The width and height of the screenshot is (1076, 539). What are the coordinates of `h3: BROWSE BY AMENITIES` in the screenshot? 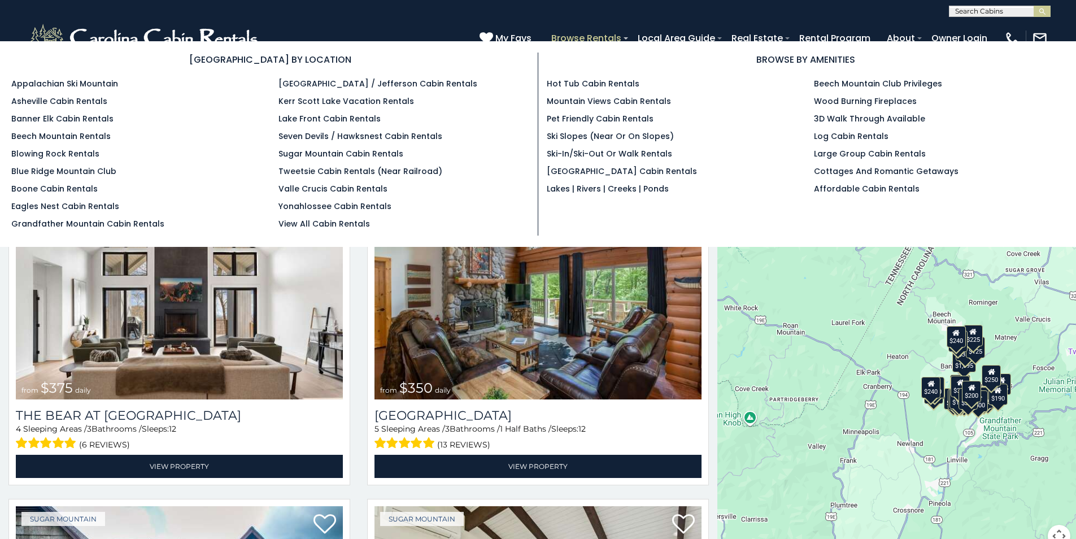 It's located at (806, 59).